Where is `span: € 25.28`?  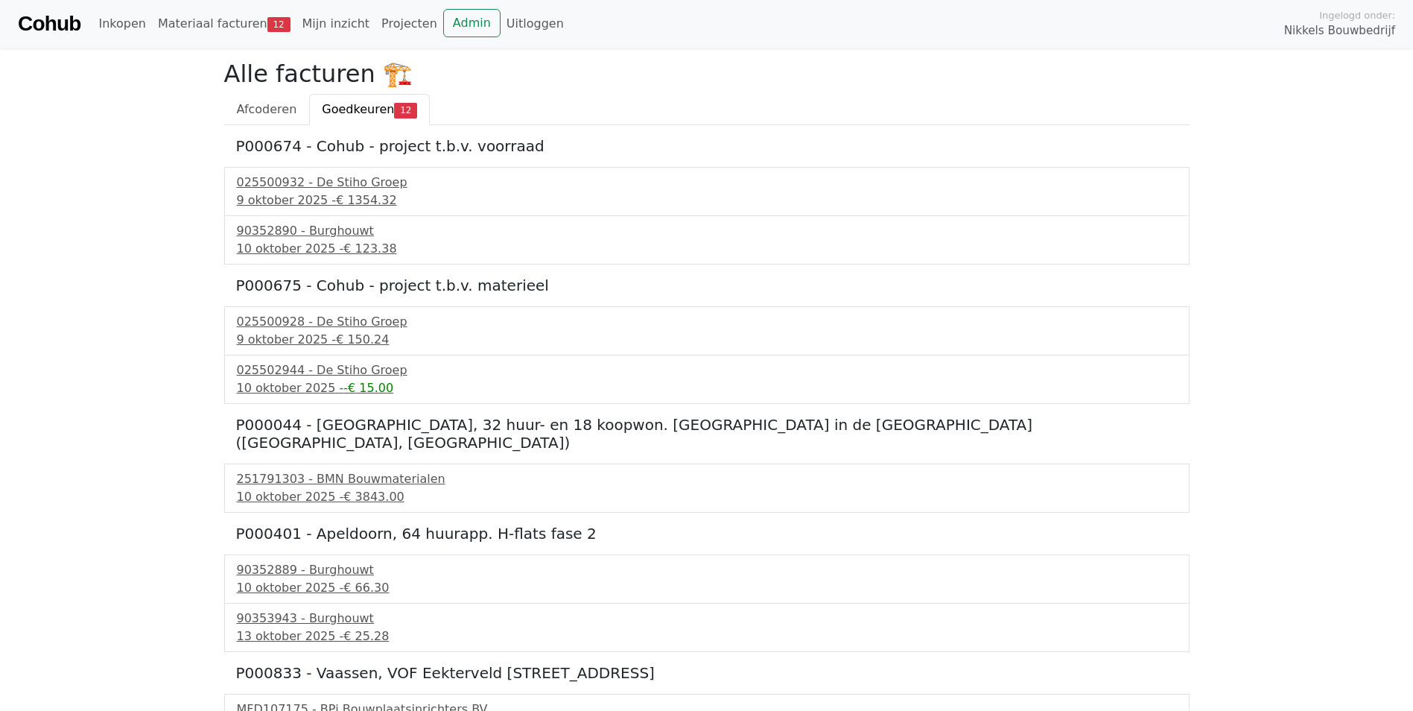 span: € 25.28 is located at coordinates (366, 635).